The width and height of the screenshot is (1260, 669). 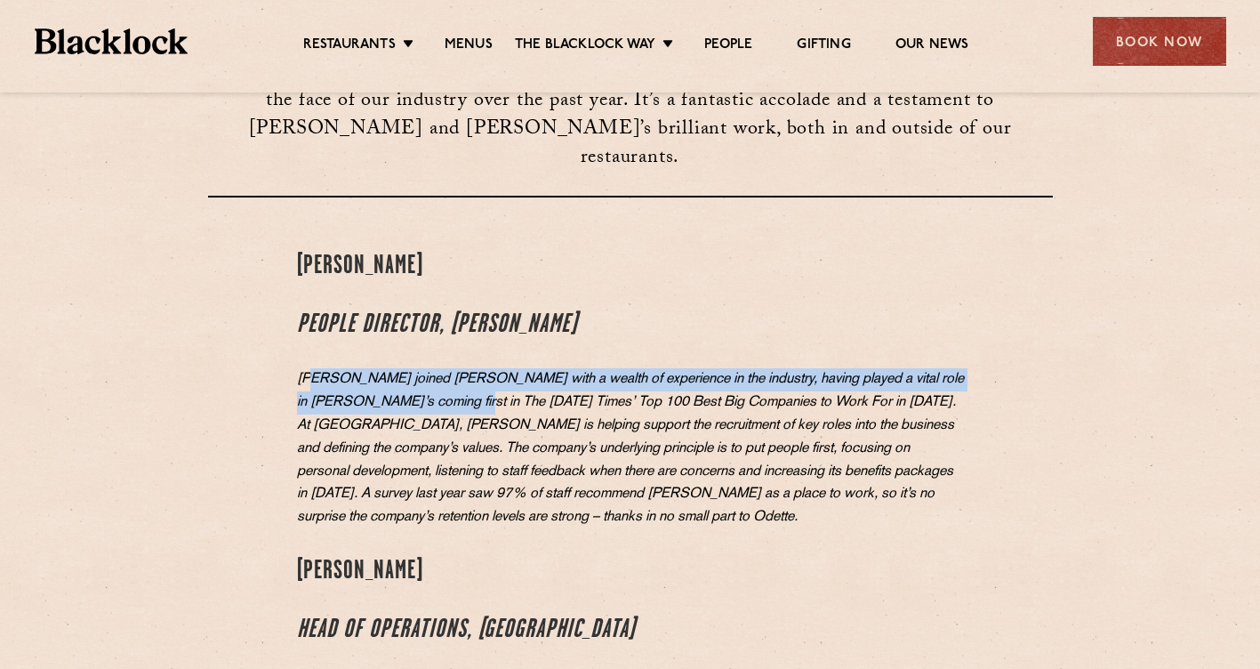 I want to click on div: Book Now, so click(x=1159, y=41).